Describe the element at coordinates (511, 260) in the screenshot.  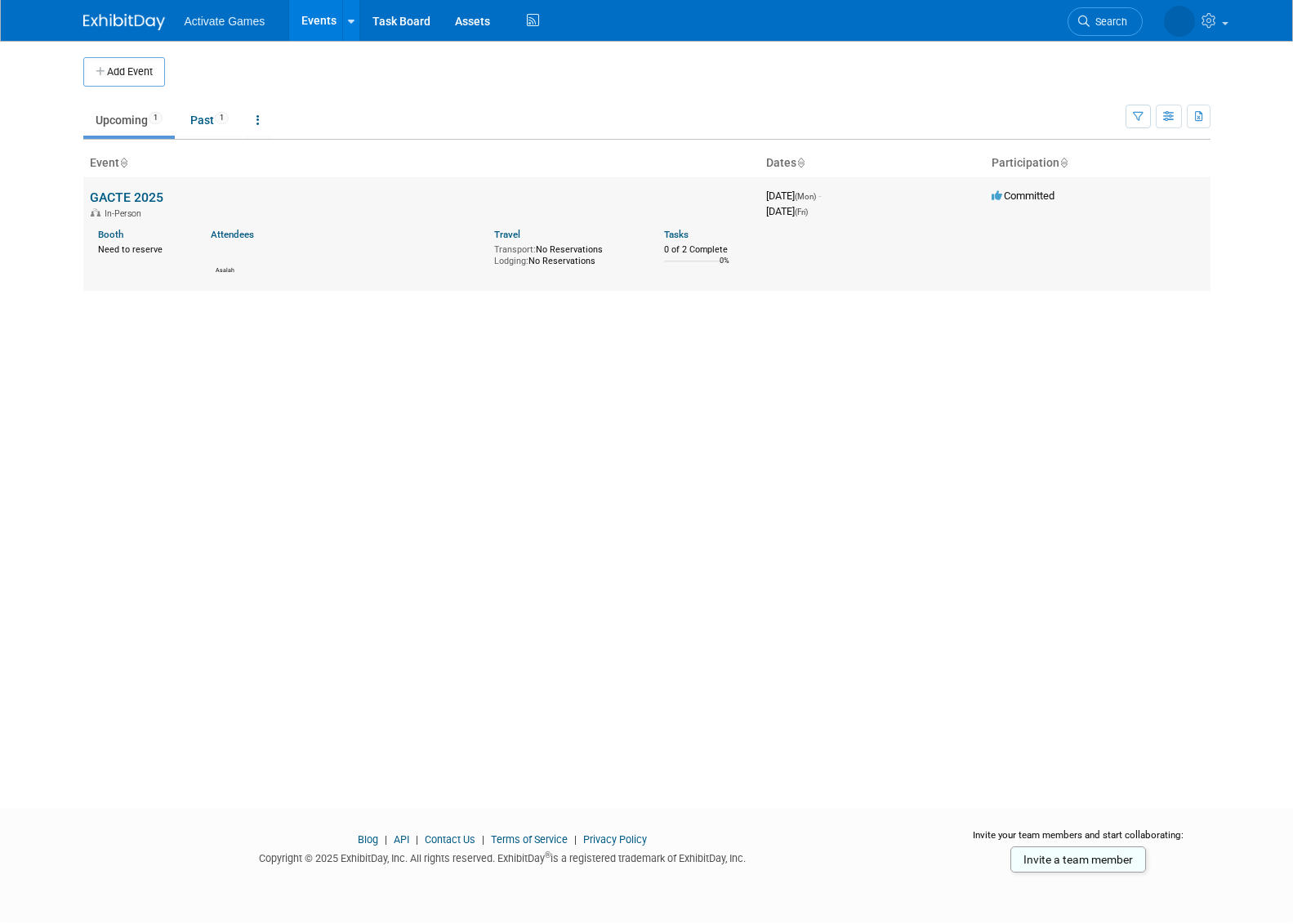
I see `span: Lodging:` at that location.